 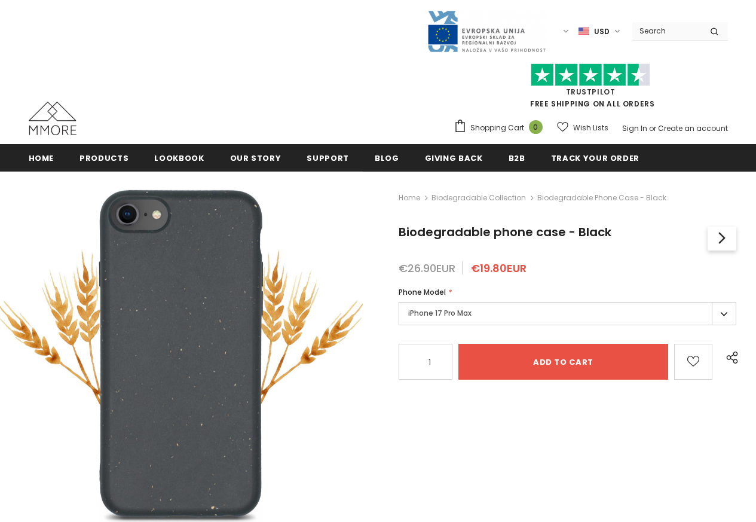 I want to click on a: support, so click(x=327, y=157).